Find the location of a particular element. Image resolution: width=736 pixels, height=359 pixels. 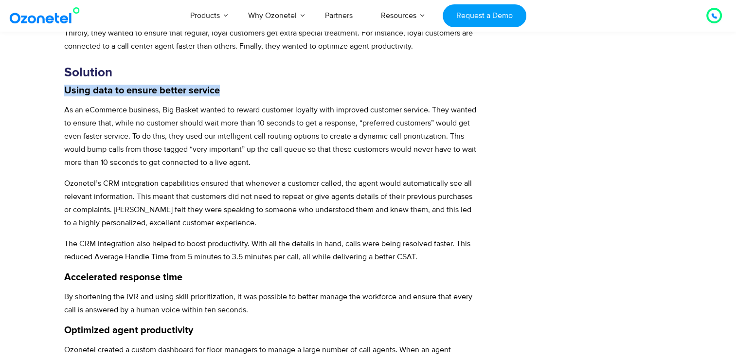

strong: Solution is located at coordinates (88, 73).